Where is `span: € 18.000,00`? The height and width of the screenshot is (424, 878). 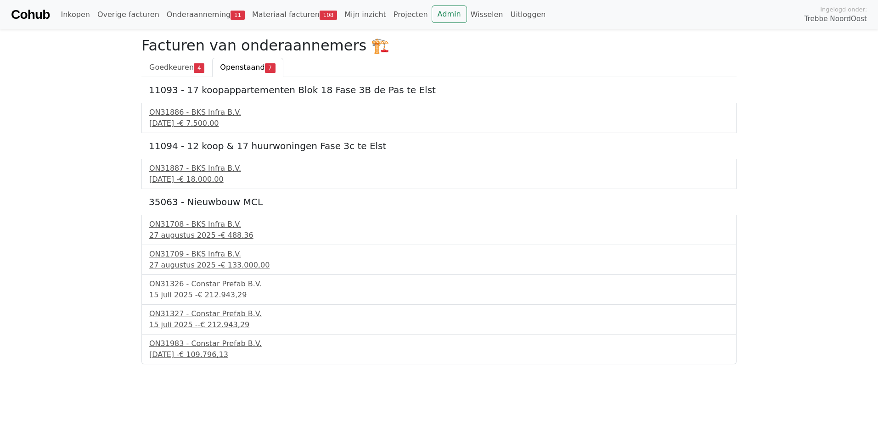 span: € 18.000,00 is located at coordinates (201, 179).